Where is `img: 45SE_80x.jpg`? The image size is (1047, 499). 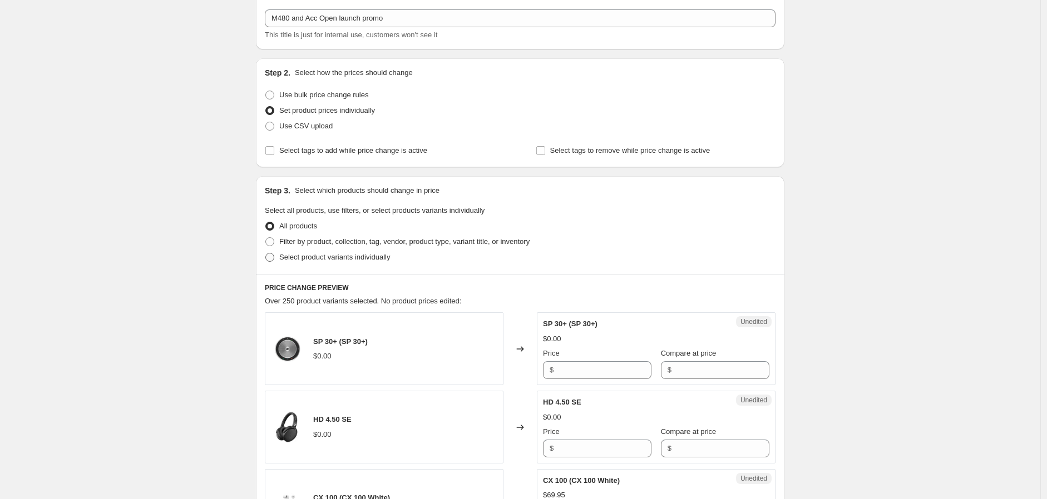 img: 45SE_80x.jpg is located at coordinates (288, 428).